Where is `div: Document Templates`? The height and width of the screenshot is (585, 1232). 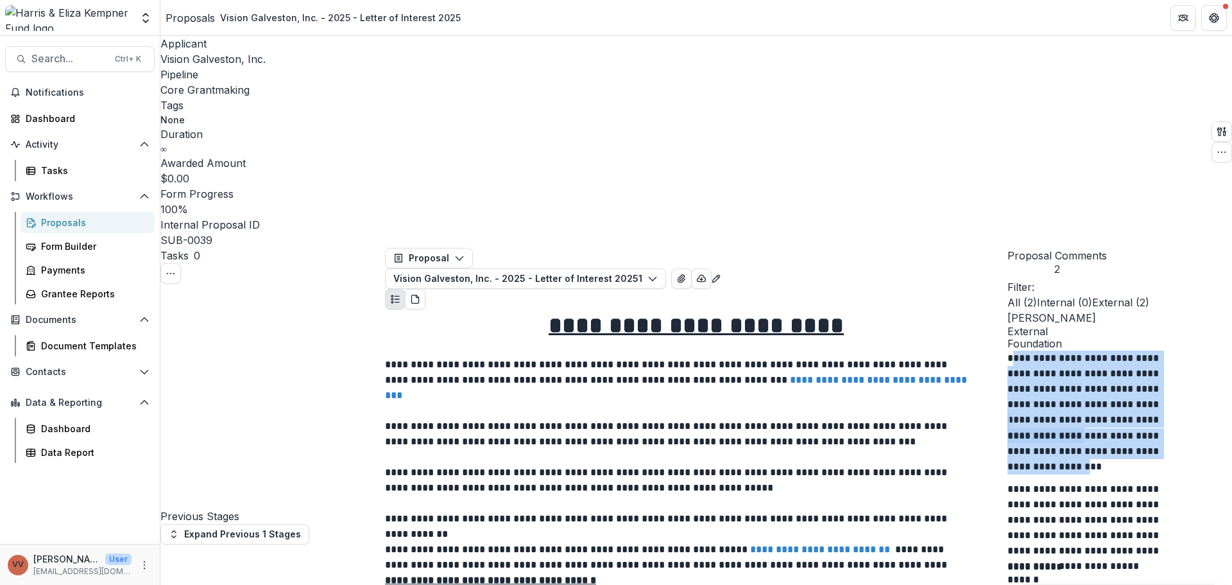 div: Document Templates is located at coordinates (92, 345).